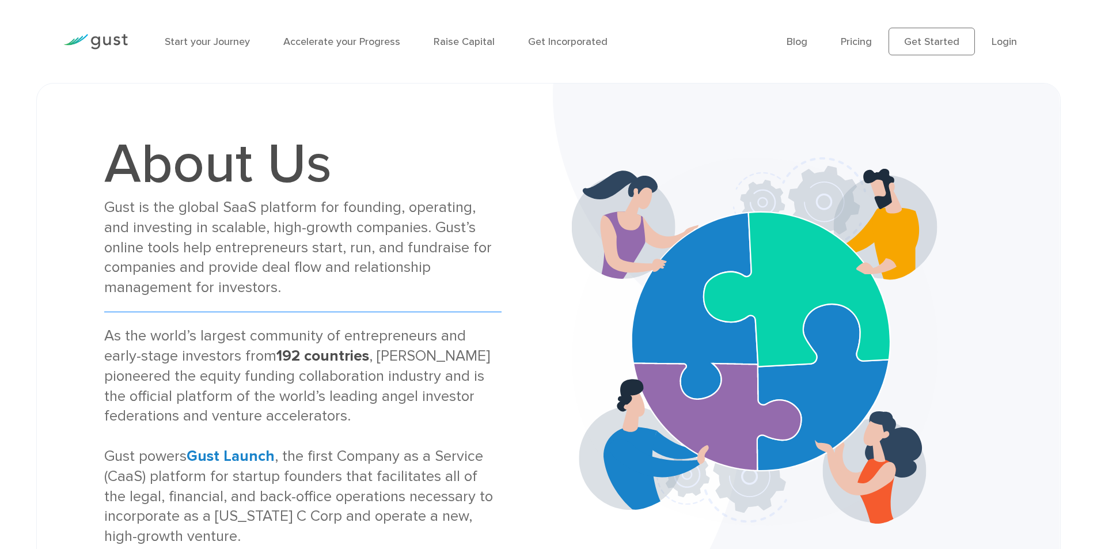 The height and width of the screenshot is (549, 1097). Describe the element at coordinates (230, 456) in the screenshot. I see `a: Gust Launch` at that location.